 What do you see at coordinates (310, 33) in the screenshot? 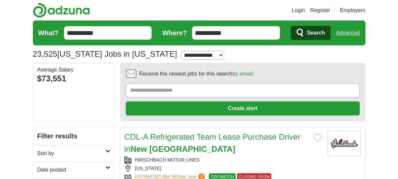
I see `button: Search` at bounding box center [310, 33].